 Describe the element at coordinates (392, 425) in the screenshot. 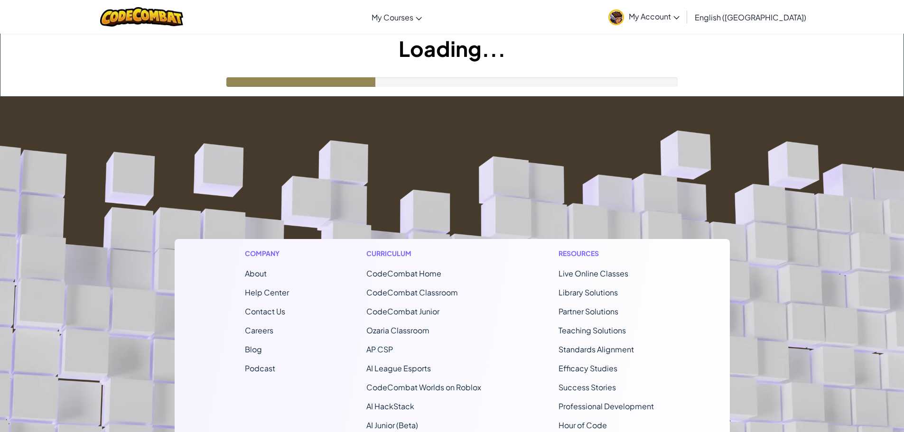

I see `a: AI Junior (Beta)` at that location.